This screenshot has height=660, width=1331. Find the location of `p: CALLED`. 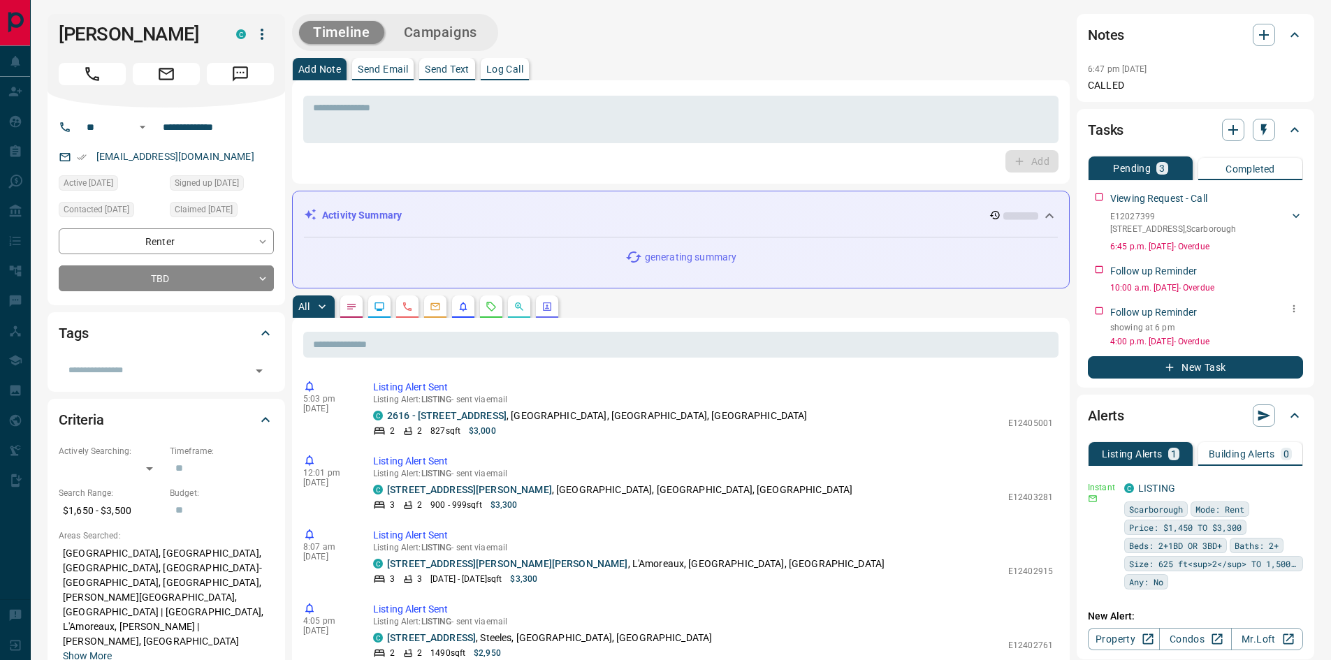

p: CALLED is located at coordinates (1195, 85).